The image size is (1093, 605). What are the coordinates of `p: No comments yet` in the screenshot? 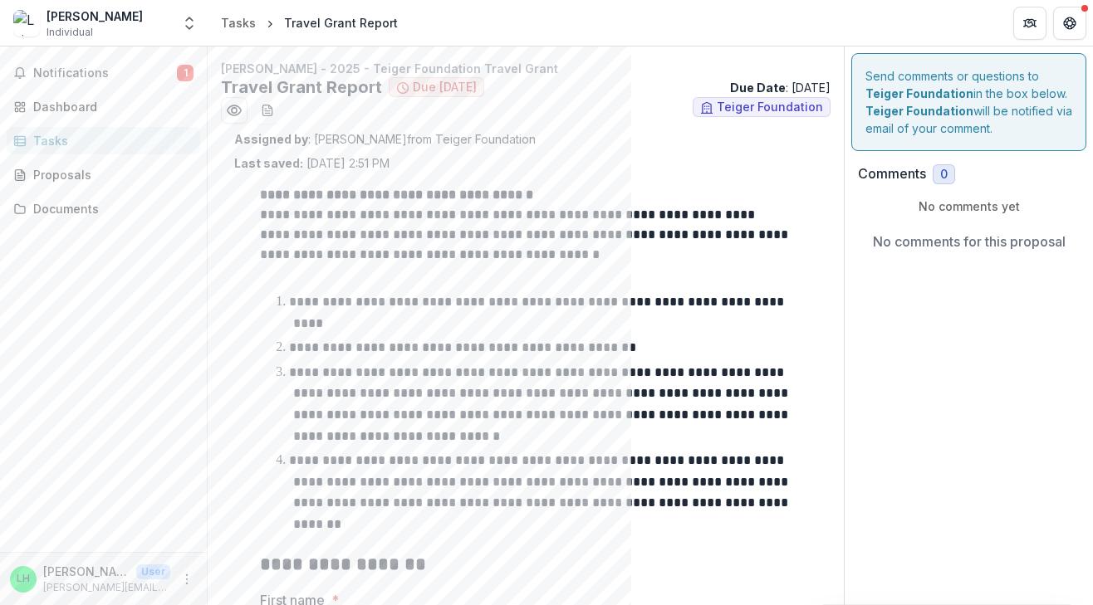 It's located at (968, 206).